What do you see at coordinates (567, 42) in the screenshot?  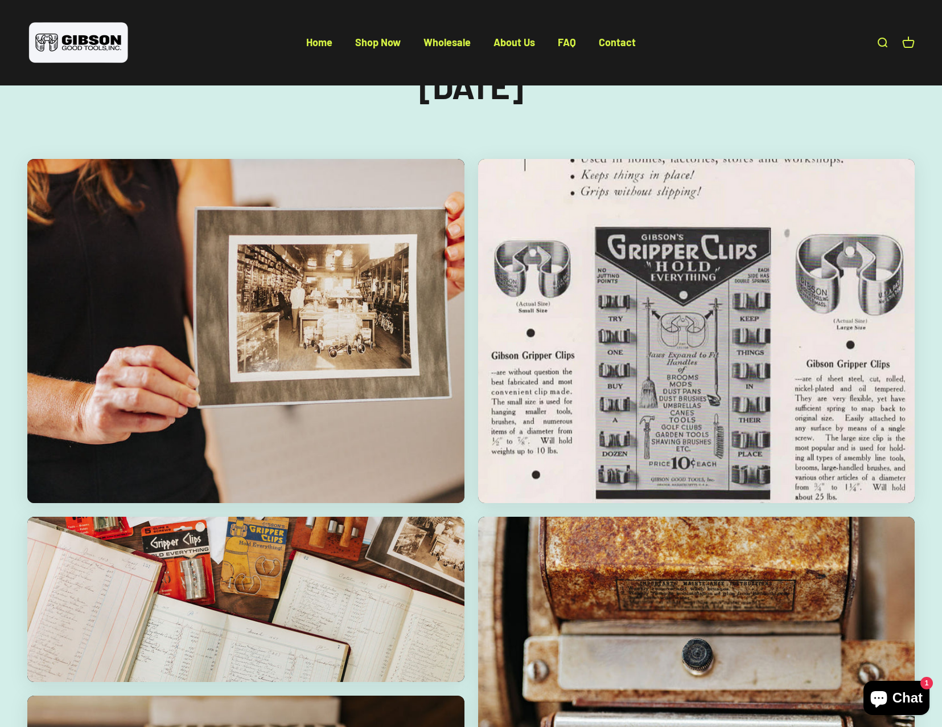 I see `a: FAQ` at bounding box center [567, 42].